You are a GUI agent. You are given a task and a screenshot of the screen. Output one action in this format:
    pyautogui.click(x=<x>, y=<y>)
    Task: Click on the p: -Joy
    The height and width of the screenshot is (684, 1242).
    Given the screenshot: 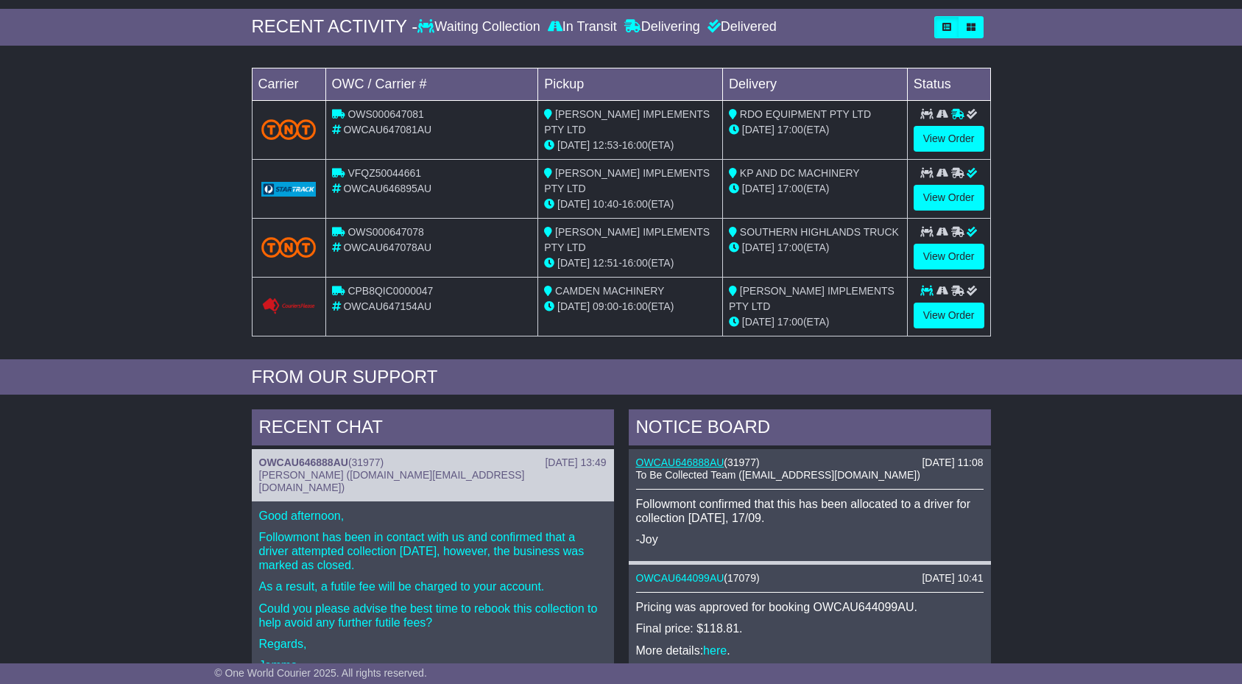 What is the action you would take?
    pyautogui.click(x=810, y=539)
    